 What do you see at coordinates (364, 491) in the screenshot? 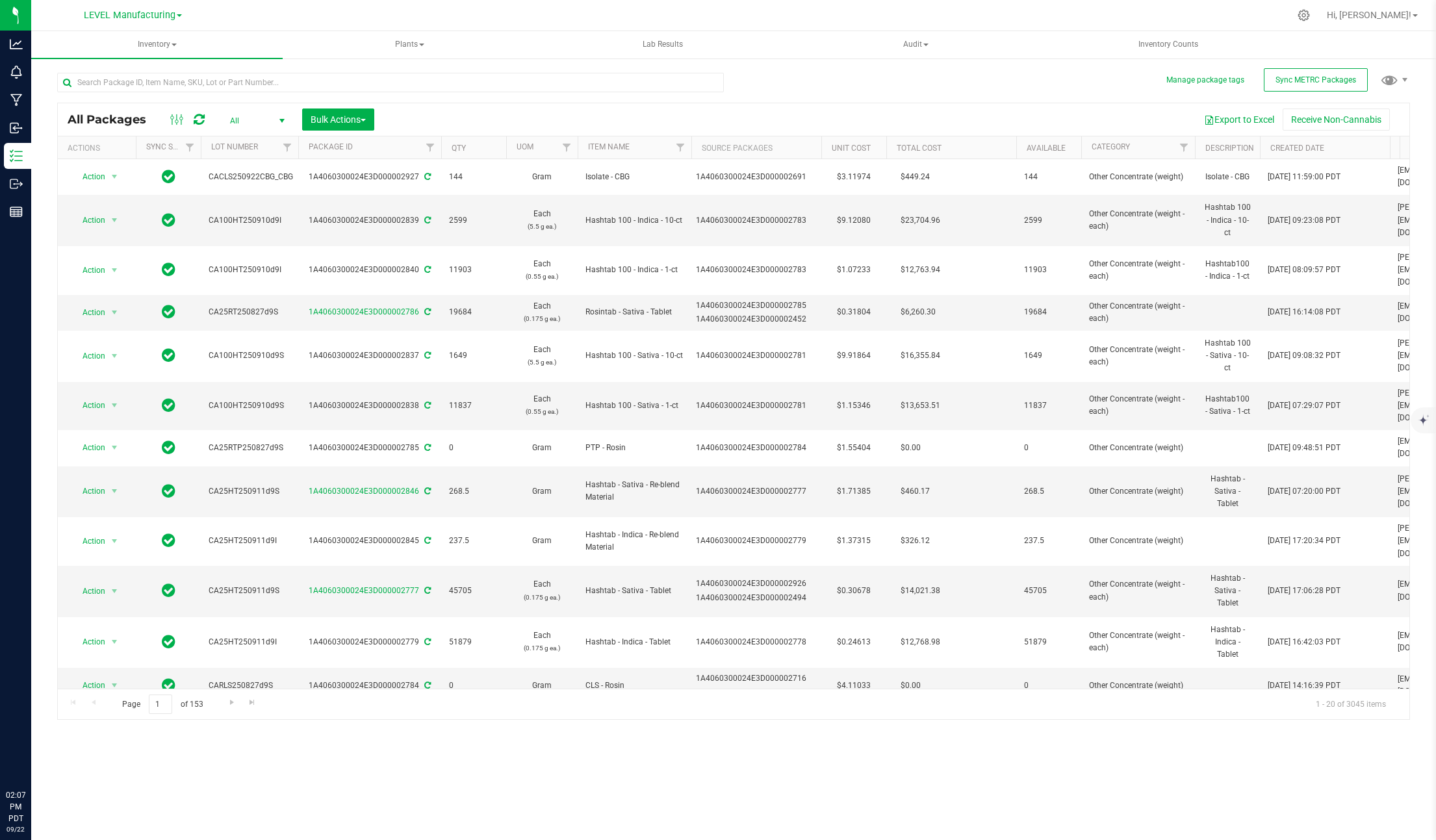
I see `a: 1A4060300024E3D000002846` at bounding box center [364, 491].